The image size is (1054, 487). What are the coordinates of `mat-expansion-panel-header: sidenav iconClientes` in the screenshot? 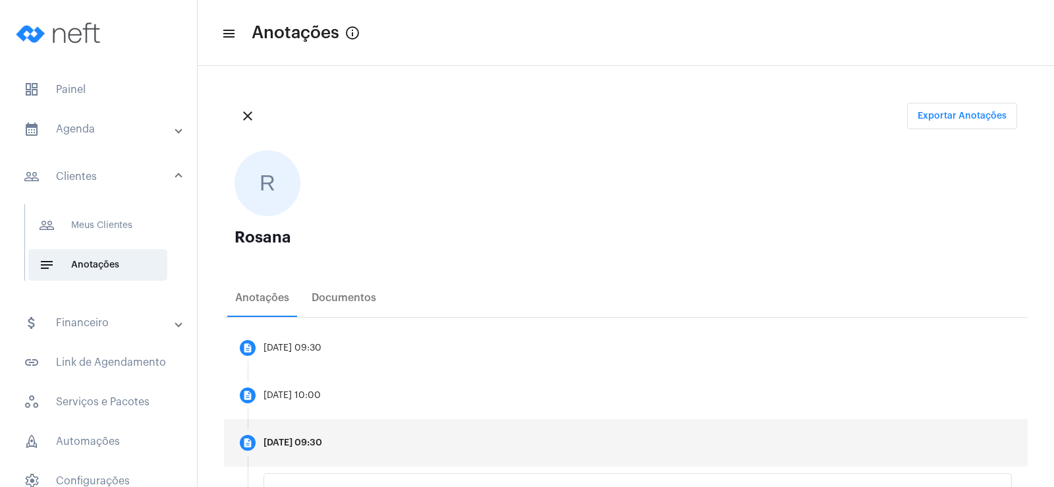 It's located at (102, 177).